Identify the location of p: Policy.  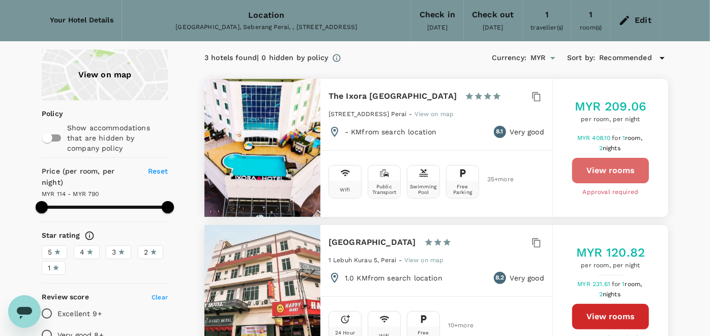
(45, 113).